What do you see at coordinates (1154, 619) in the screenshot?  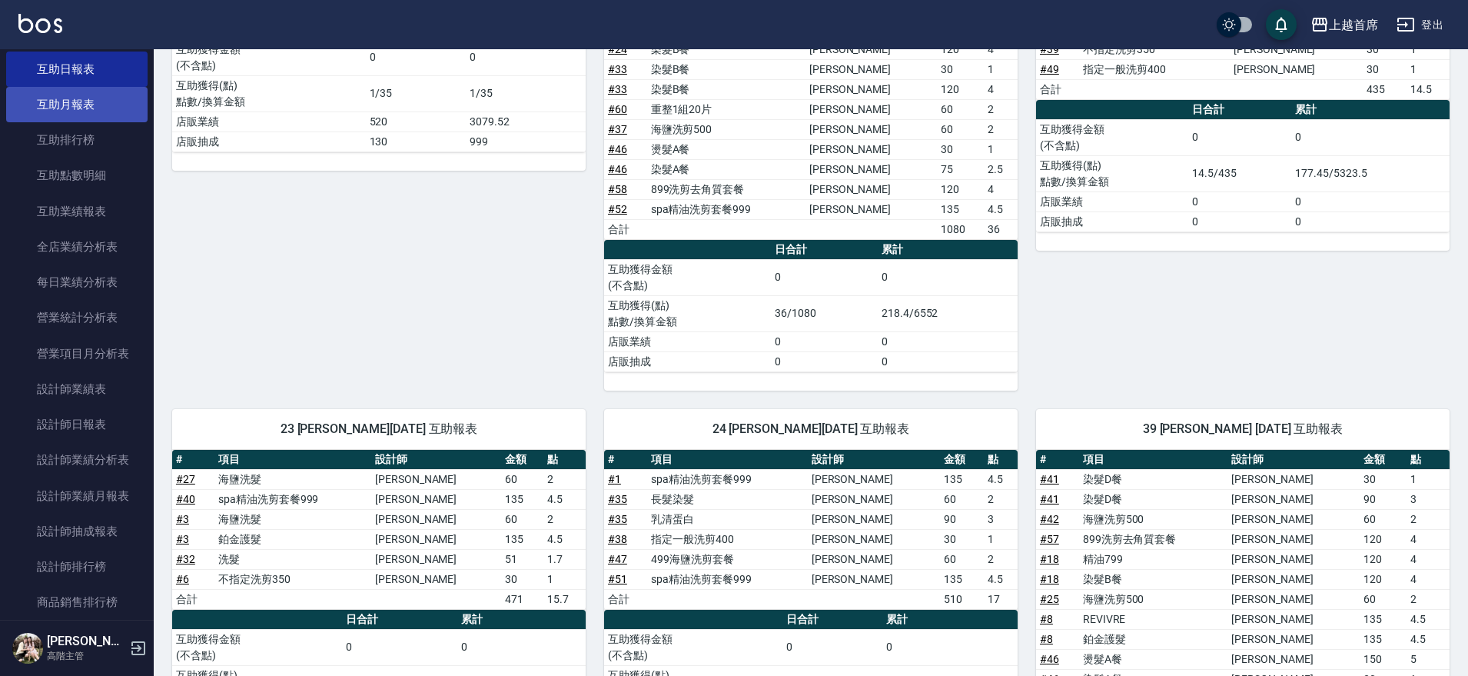 I see `td: REVIVRE` at bounding box center [1154, 619].